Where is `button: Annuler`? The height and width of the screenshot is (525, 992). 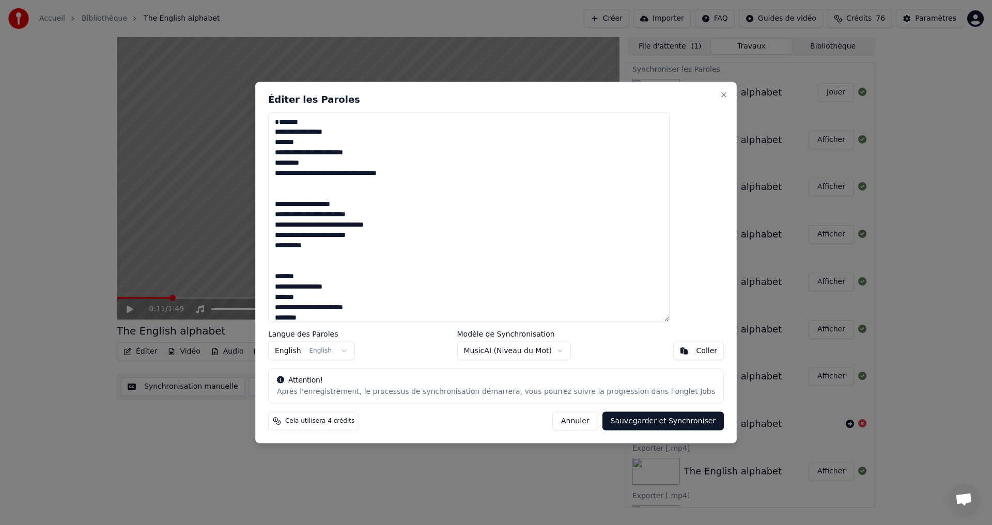
button: Annuler is located at coordinates (575, 422).